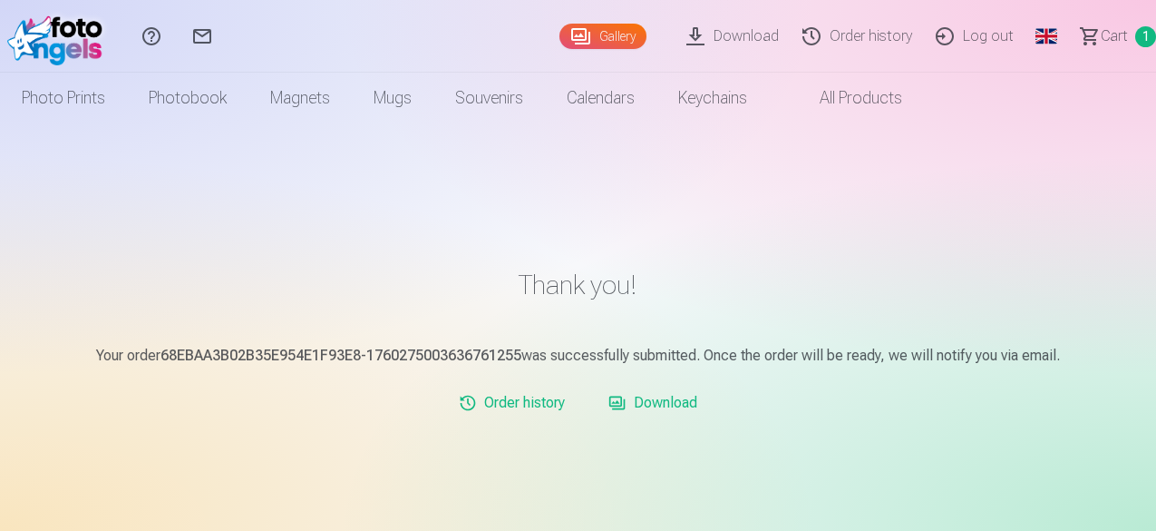  Describe the element at coordinates (341, 355) in the screenshot. I see `b: 68EBAA3B02B35E954E1F93E8-1760275003636761255` at that location.